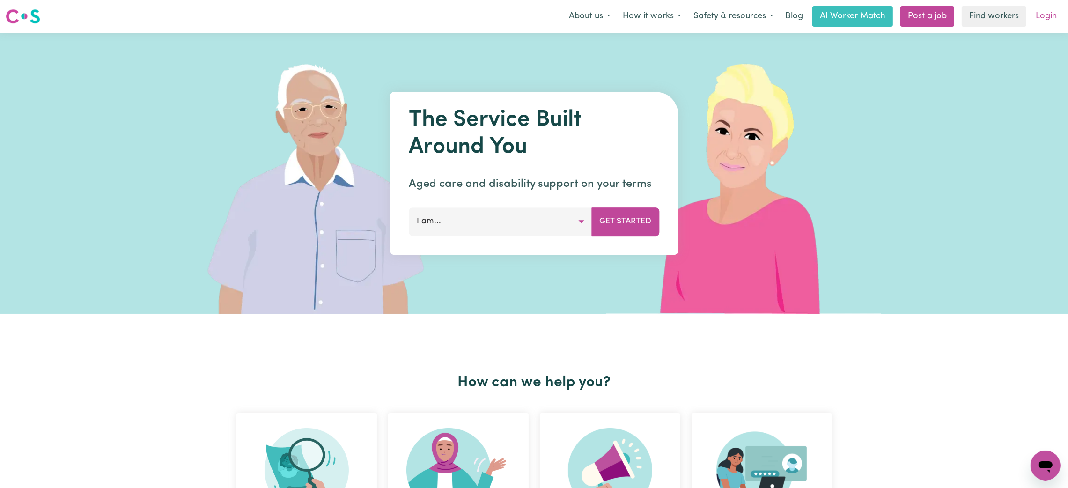 The width and height of the screenshot is (1068, 488). What do you see at coordinates (534, 133) in the screenshot?
I see `h1: The Service Built Around You` at bounding box center [534, 133].